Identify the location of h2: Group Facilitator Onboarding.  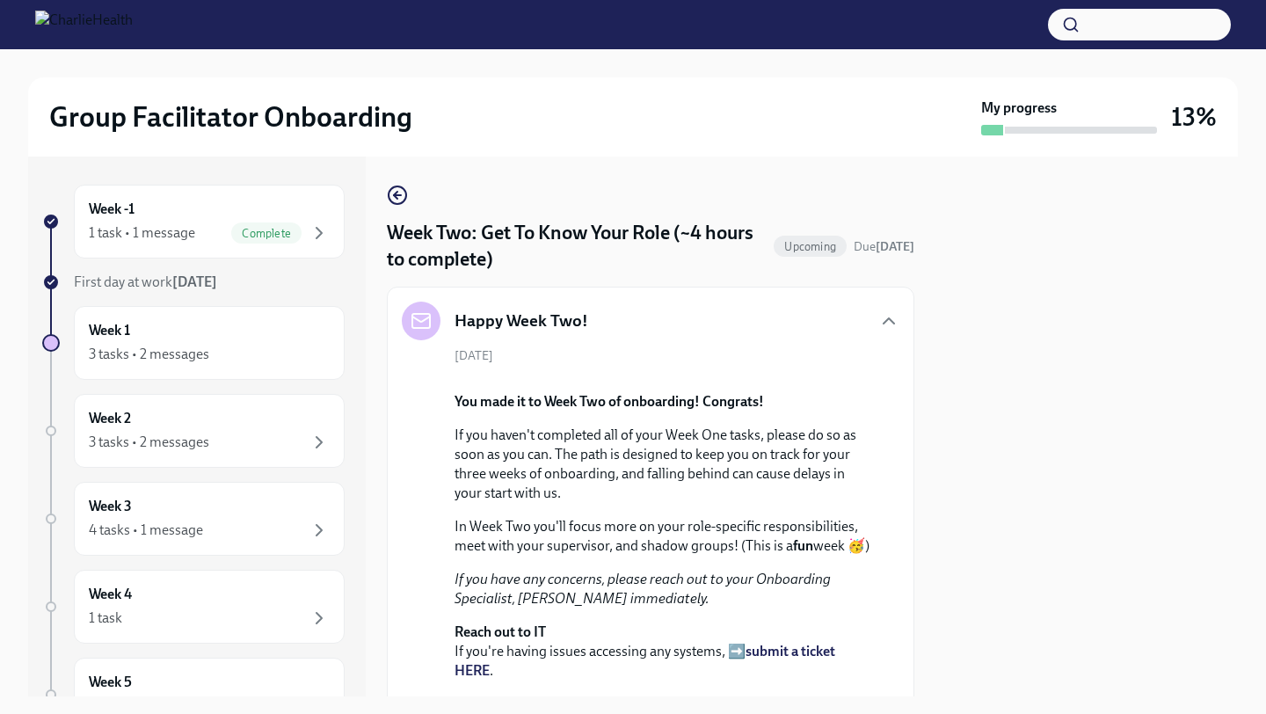
(230, 117).